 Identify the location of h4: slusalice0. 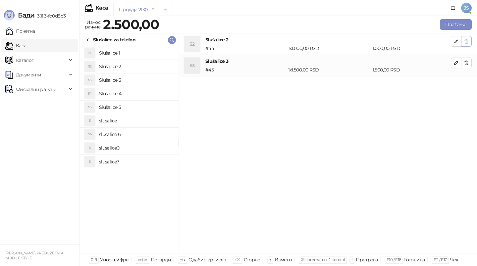
(136, 148).